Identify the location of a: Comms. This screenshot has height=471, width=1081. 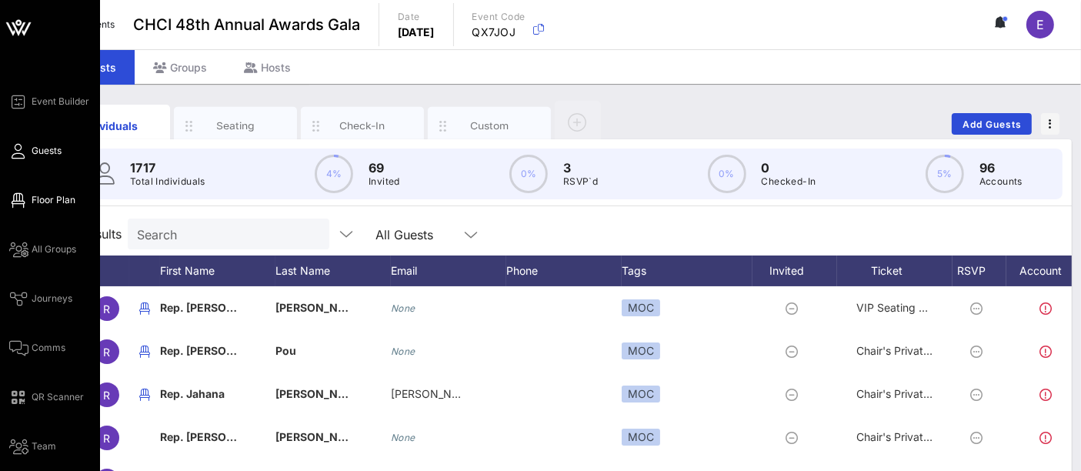
(37, 348).